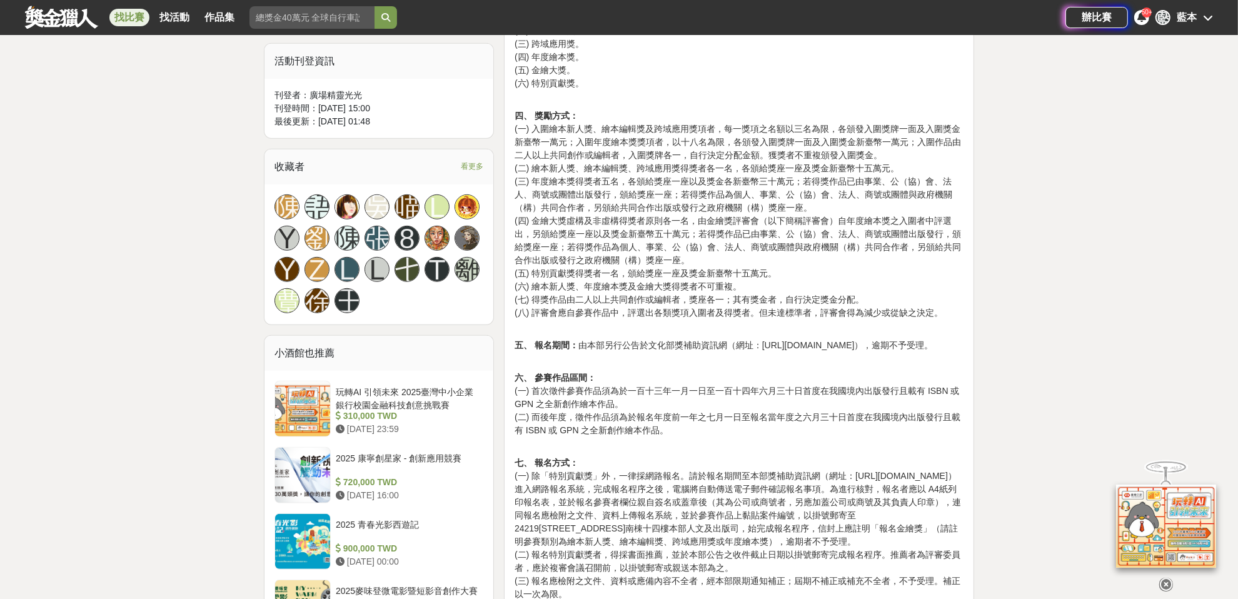  What do you see at coordinates (407, 482) in the screenshot?
I see `div: 720,000 TWD` at bounding box center [407, 482].